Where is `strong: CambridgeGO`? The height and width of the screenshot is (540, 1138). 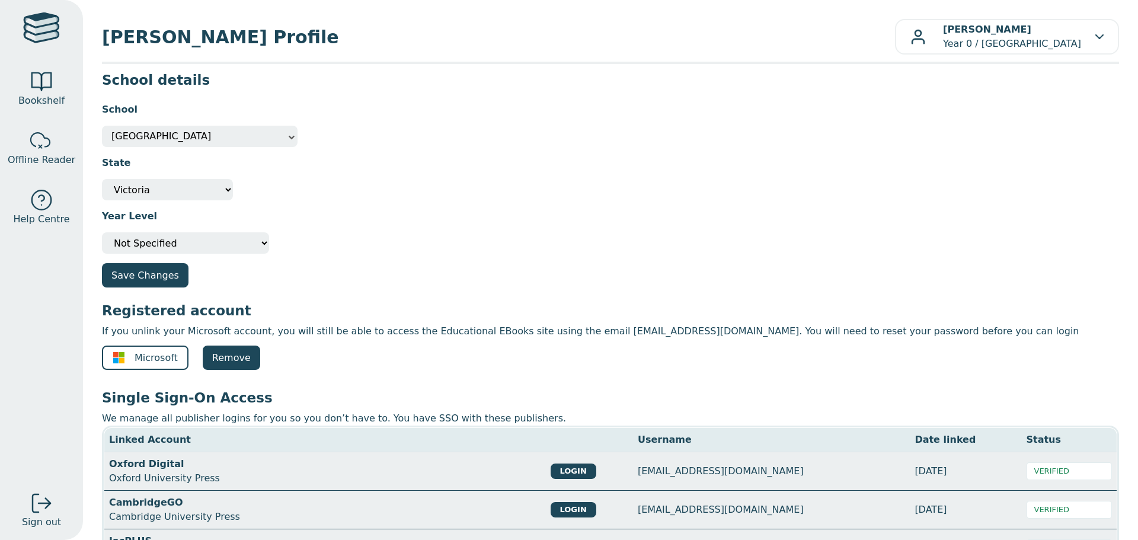 strong: CambridgeGO is located at coordinates (146, 502).